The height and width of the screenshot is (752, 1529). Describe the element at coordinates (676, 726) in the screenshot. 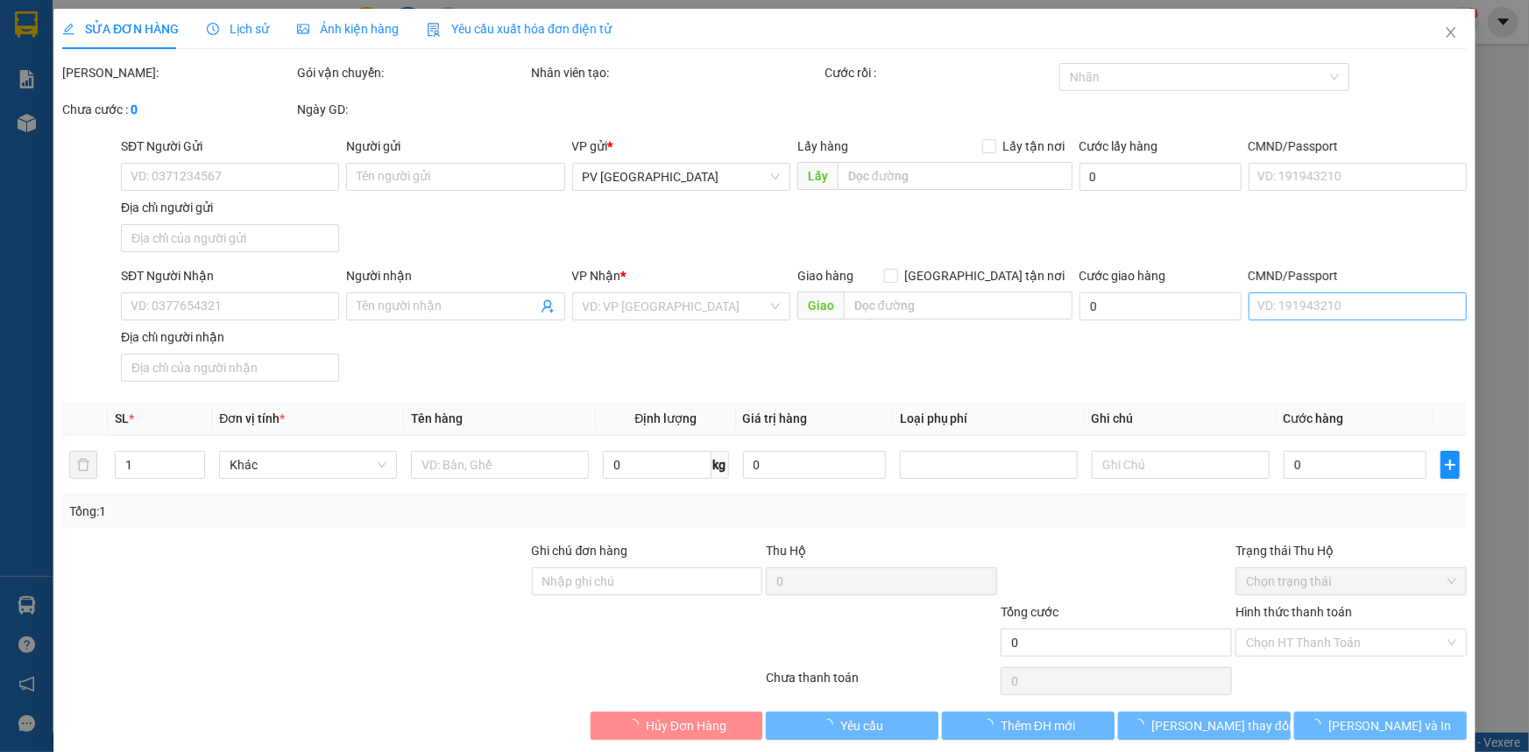

I see `button: Hủy Đơn Hàng` at that location.